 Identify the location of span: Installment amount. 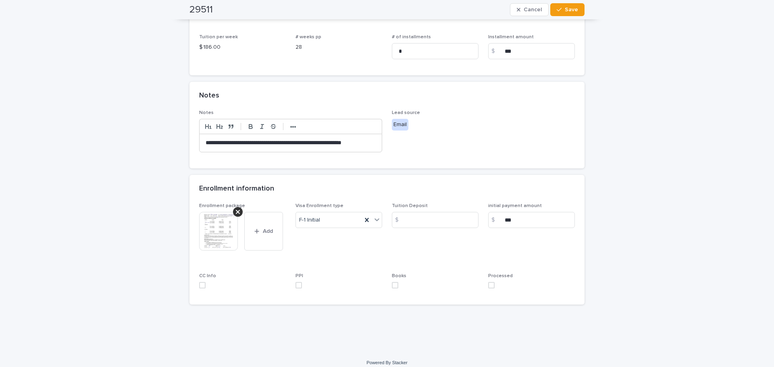
(511, 37).